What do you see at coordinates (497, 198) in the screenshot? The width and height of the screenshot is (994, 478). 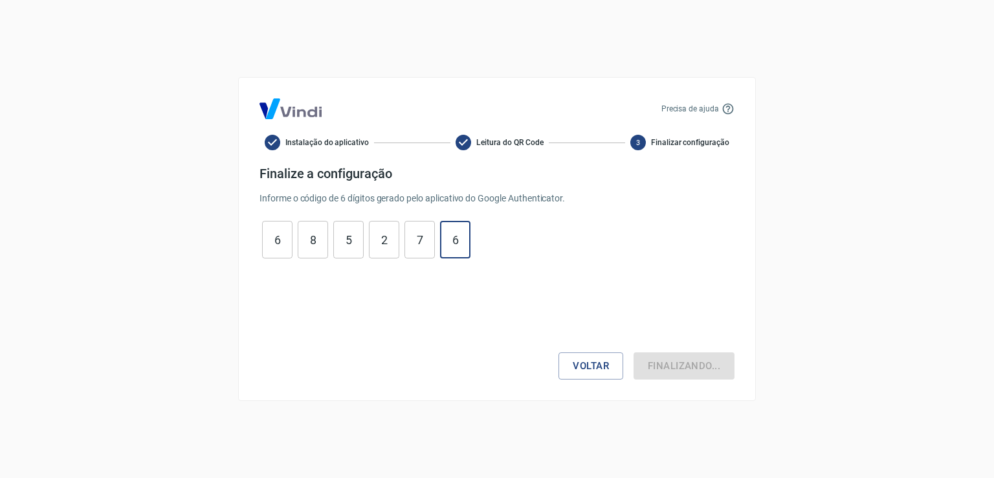 I see `p: Informe o código de 6 dígitos gerado pelo aplicativo do Google Authenticator.` at bounding box center [497, 198].